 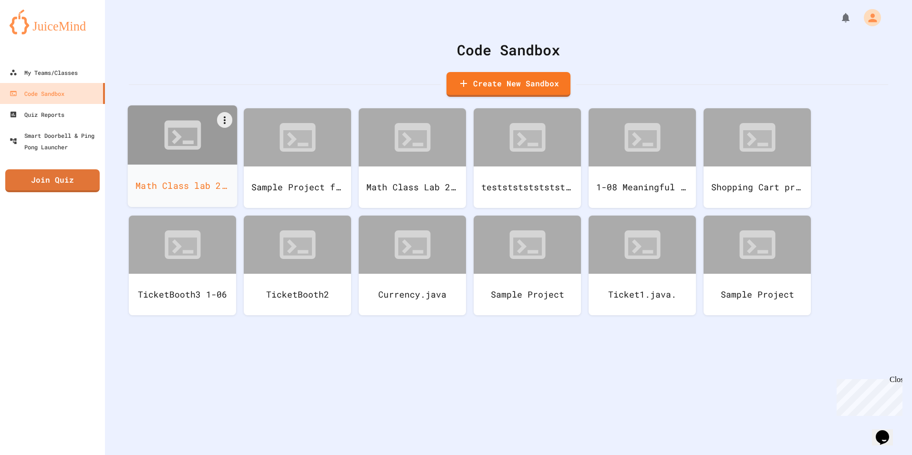 What do you see at coordinates (52, 181) in the screenshot?
I see `a: Join Quiz` at bounding box center [52, 181].